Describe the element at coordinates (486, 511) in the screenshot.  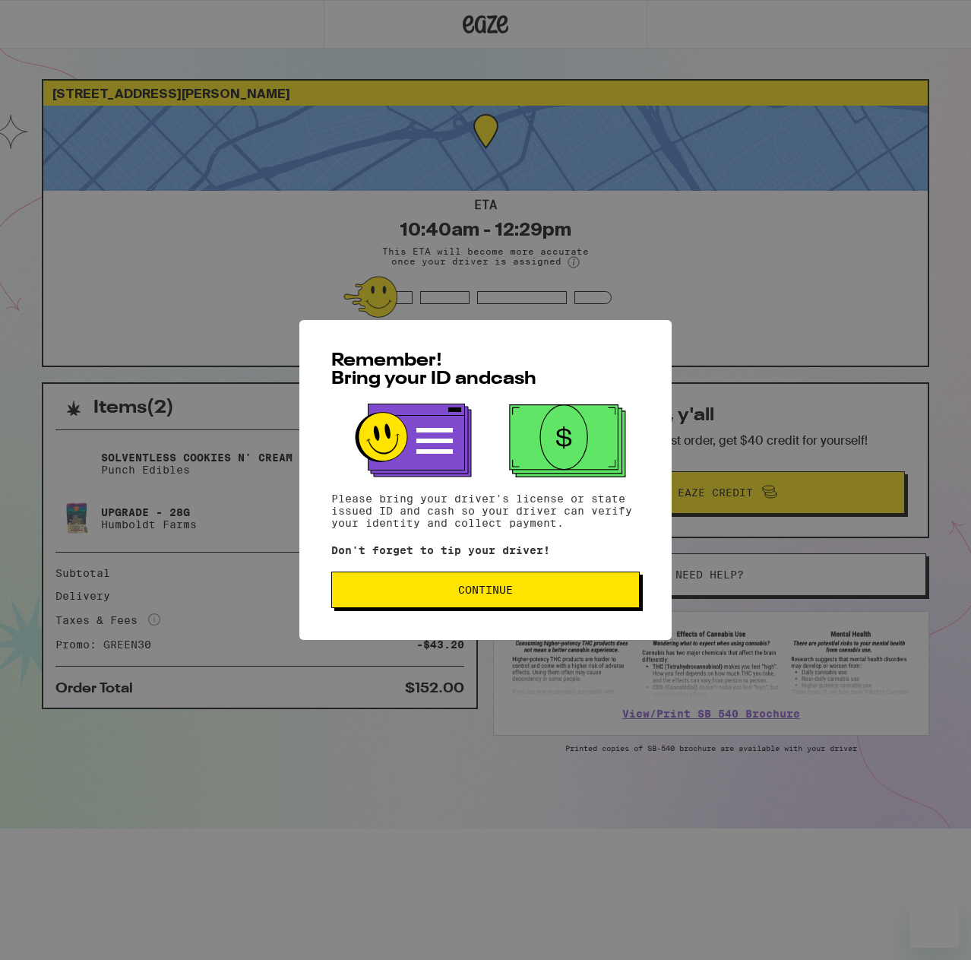
I see `p: Please bring your driver's license or state issued ID and cash so your driver can verify your ide...` at that location.